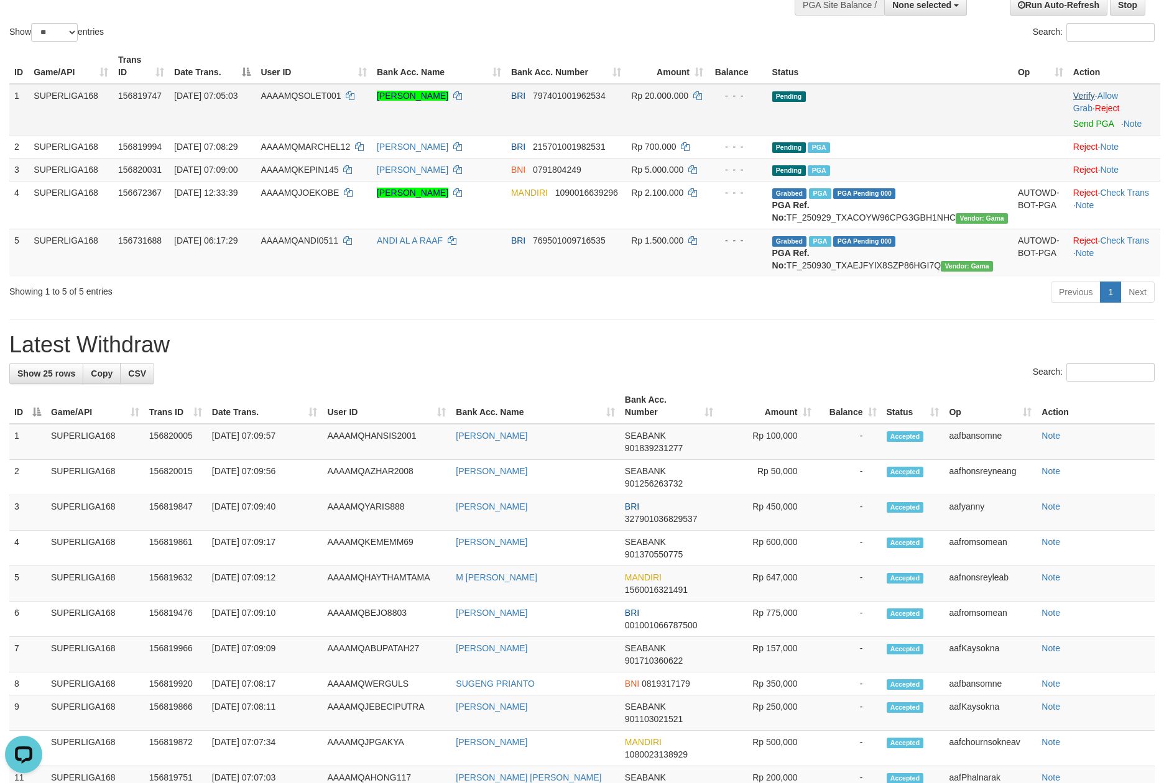 This screenshot has width=1164, height=783. I want to click on span: AAAAMQJOEKOBE, so click(300, 193).